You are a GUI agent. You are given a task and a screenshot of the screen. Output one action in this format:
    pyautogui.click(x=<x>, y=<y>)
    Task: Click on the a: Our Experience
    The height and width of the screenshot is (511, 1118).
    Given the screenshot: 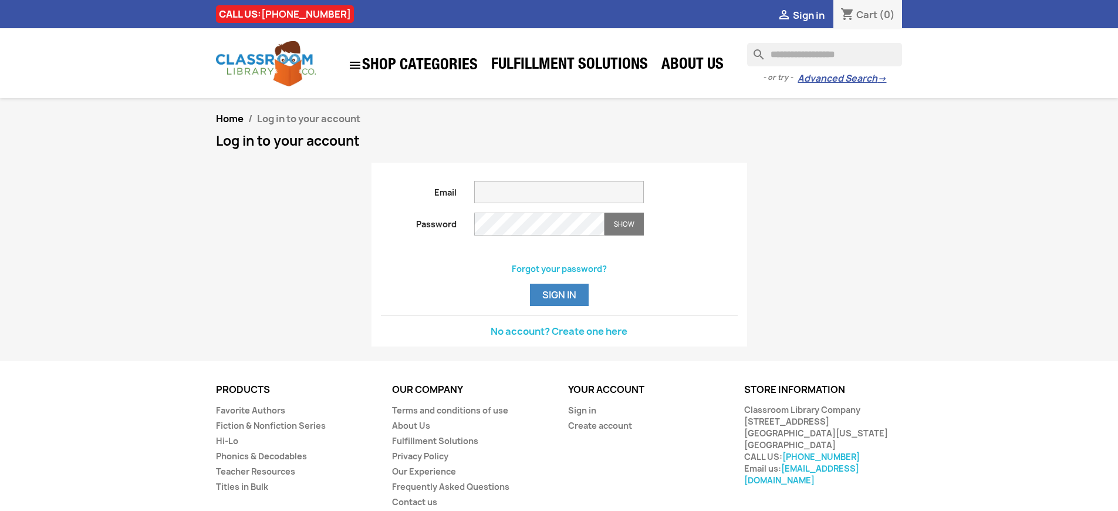 What is the action you would take?
    pyautogui.click(x=424, y=471)
    